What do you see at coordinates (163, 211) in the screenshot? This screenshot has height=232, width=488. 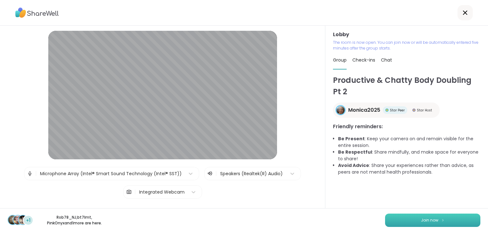 I see `button: Test speaker and microphone` at bounding box center [163, 211].